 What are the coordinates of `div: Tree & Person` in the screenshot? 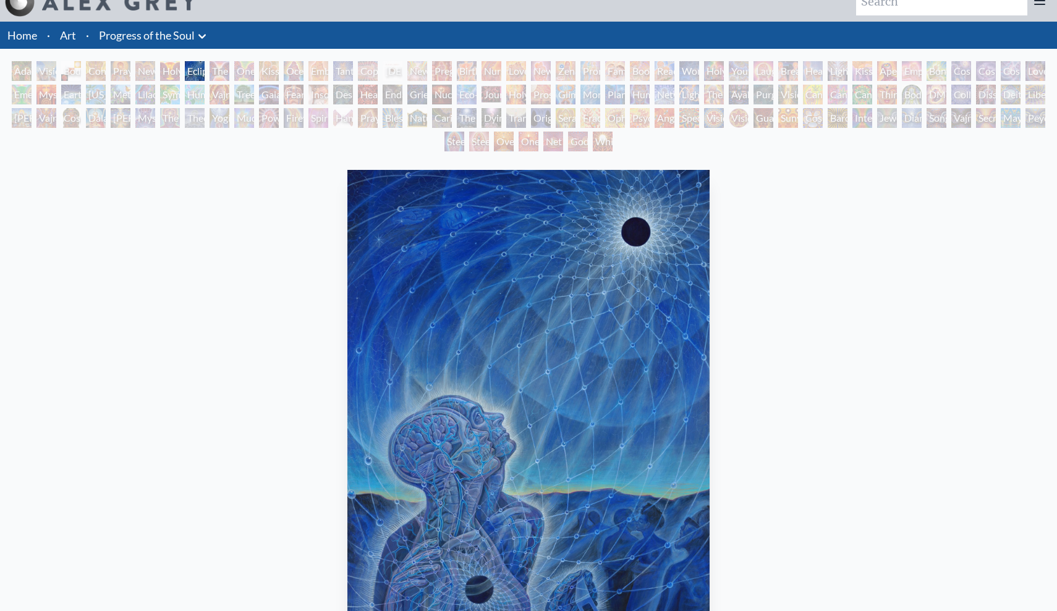 It's located at (244, 95).